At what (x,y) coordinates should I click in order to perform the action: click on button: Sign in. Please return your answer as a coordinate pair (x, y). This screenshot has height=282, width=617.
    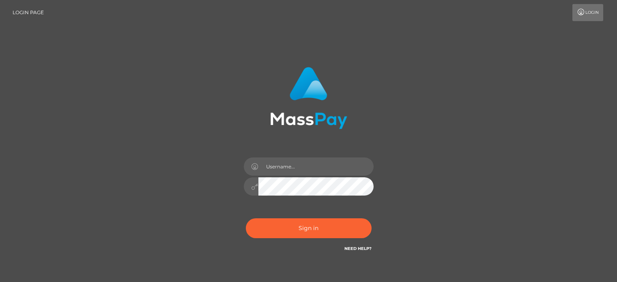
    Looking at the image, I should click on (309, 228).